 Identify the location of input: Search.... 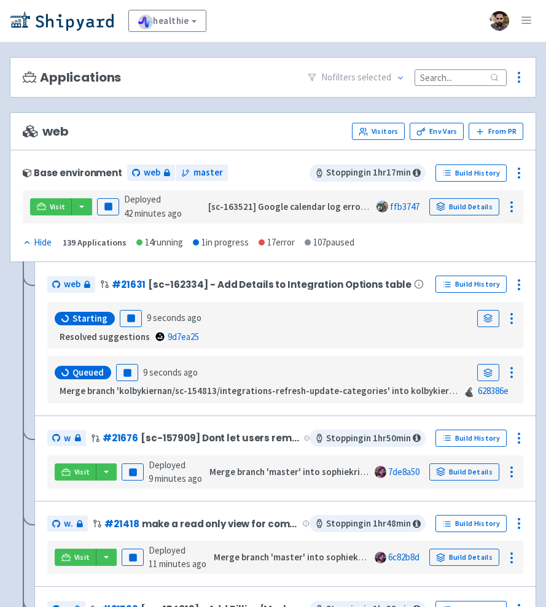
(460, 77).